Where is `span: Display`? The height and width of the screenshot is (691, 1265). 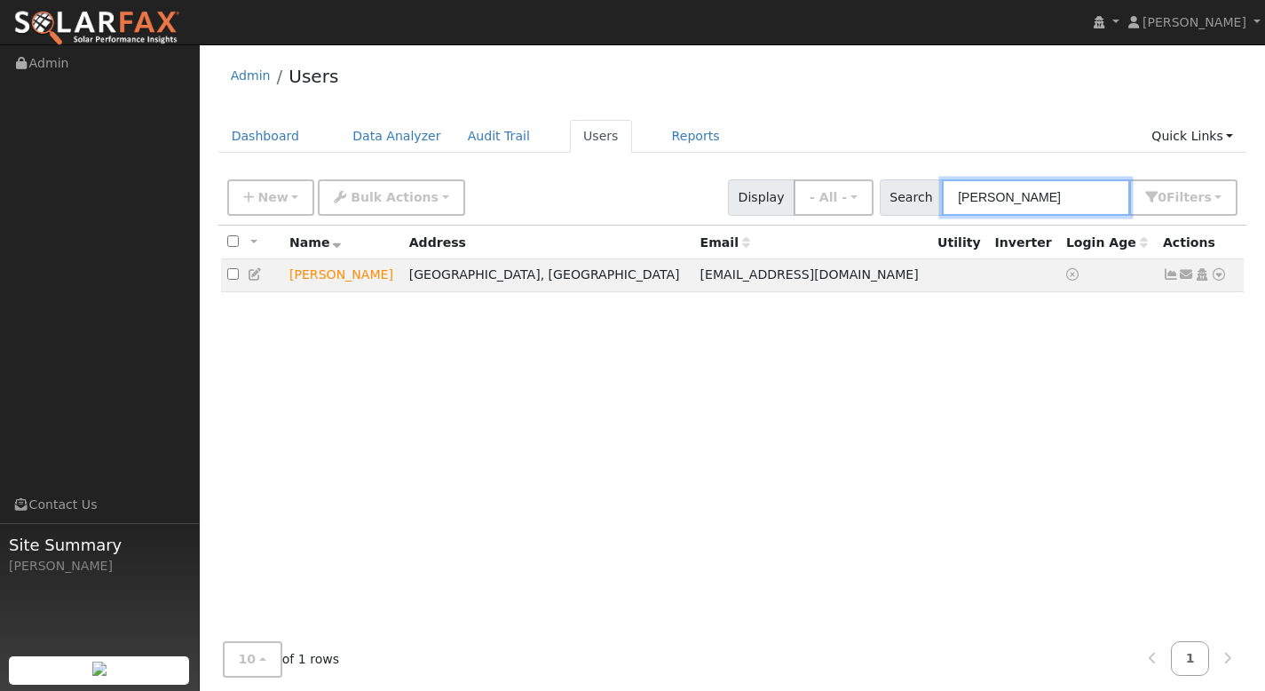
span: Display is located at coordinates (761, 197).